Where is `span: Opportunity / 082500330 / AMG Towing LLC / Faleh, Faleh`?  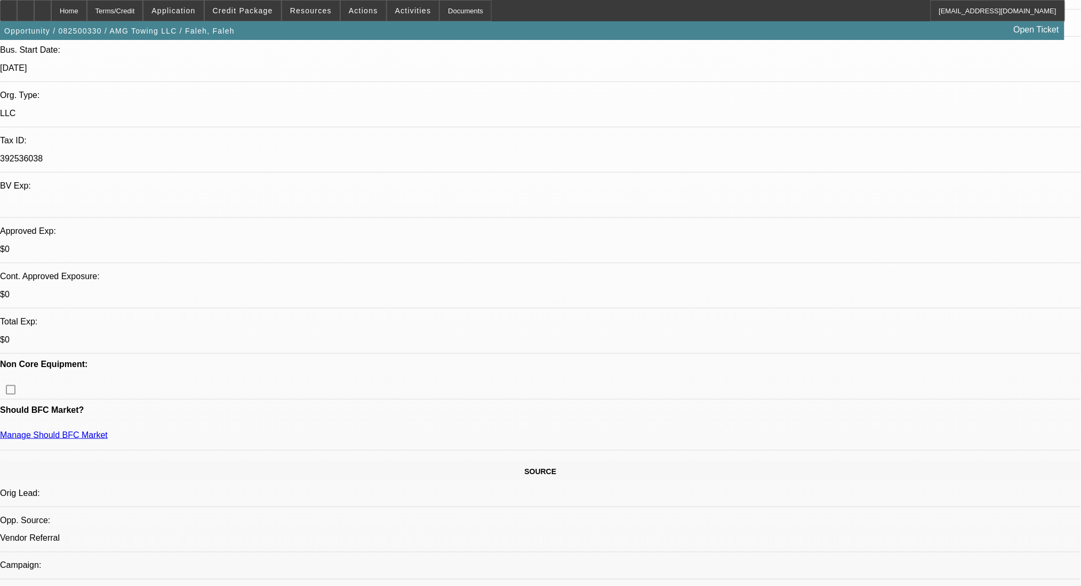 span: Opportunity / 082500330 / AMG Towing LLC / Faleh, Faleh is located at coordinates (119, 31).